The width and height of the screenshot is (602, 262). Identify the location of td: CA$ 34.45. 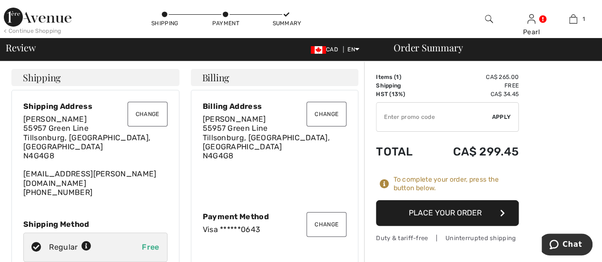
(473, 94).